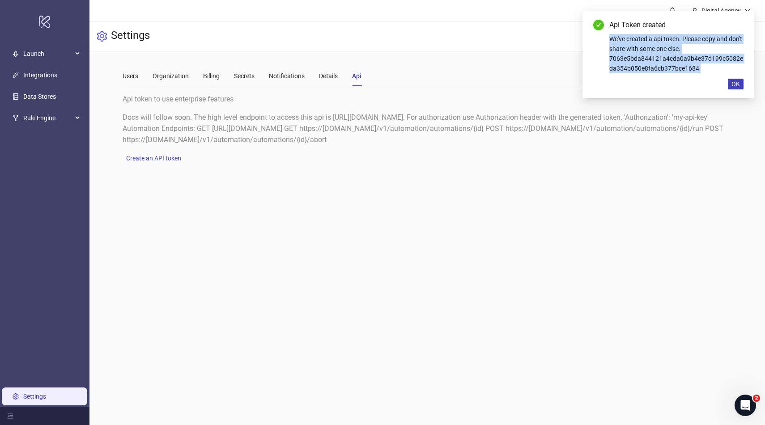 This screenshot has height=425, width=765. What do you see at coordinates (16, 54) in the screenshot?
I see `span: rocket` at bounding box center [16, 54].